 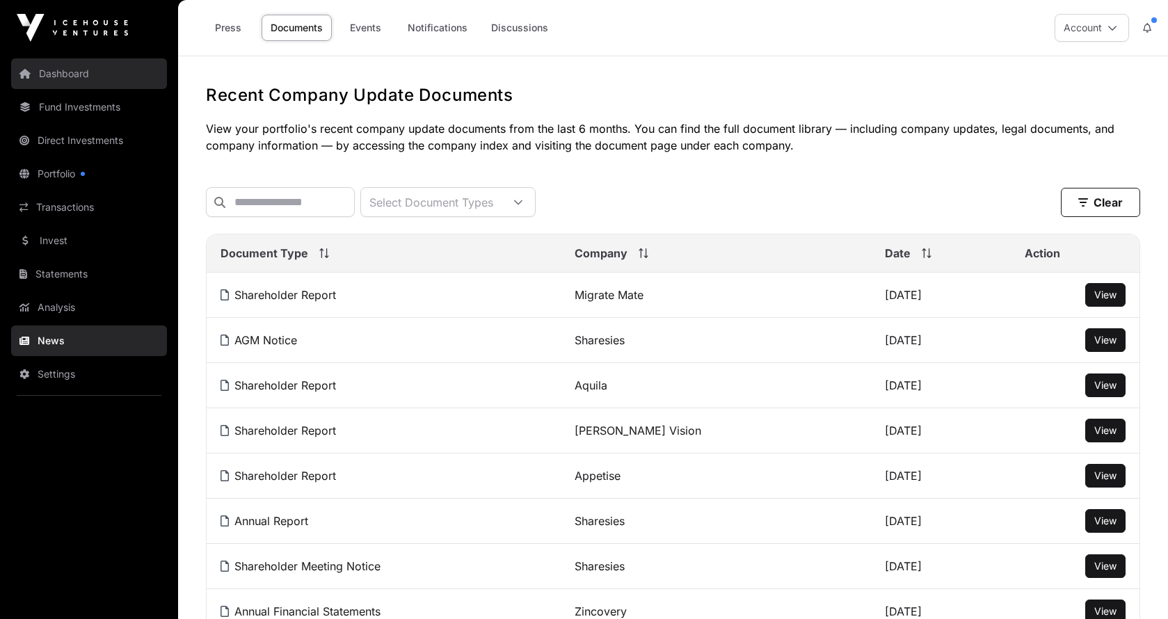 What do you see at coordinates (431, 202) in the screenshot?
I see `div: Select Document Types` at bounding box center [431, 202].